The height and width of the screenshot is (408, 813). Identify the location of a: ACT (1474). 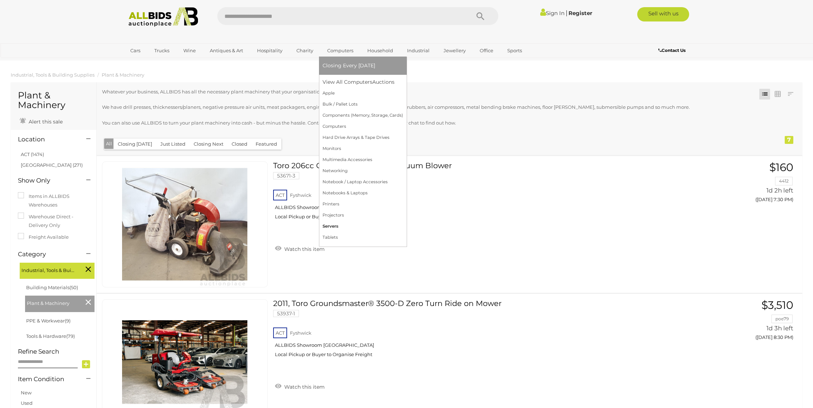
(32, 154).